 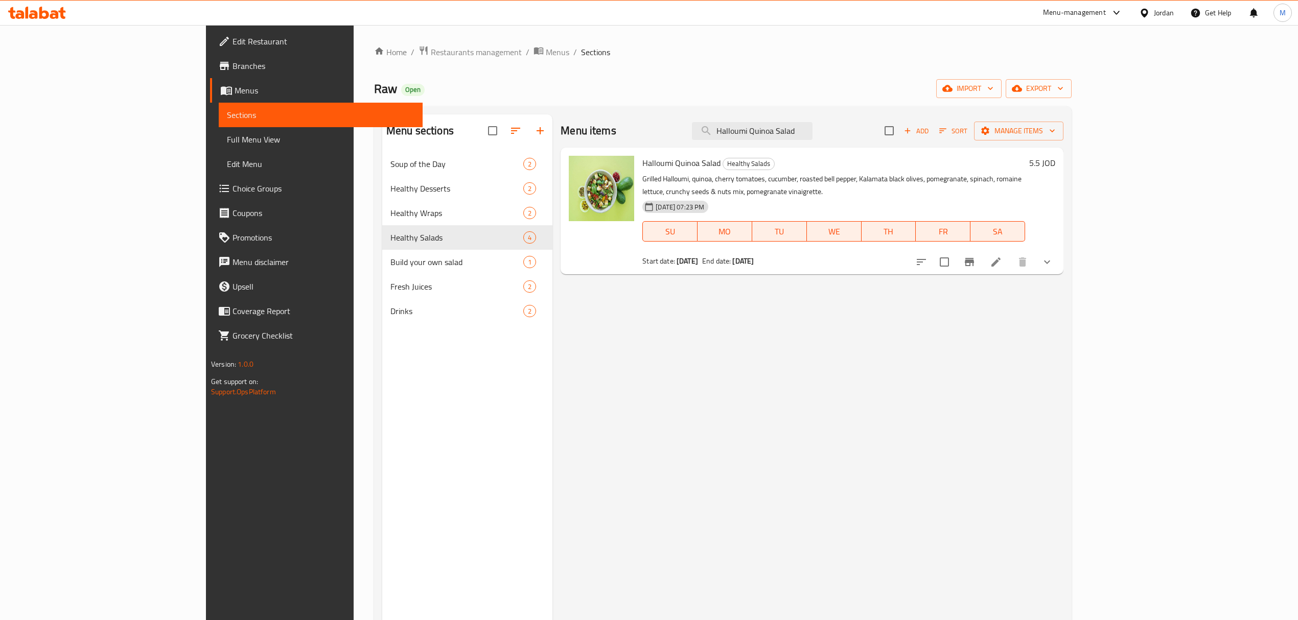 I want to click on span: Coverage Report, so click(x=323, y=311).